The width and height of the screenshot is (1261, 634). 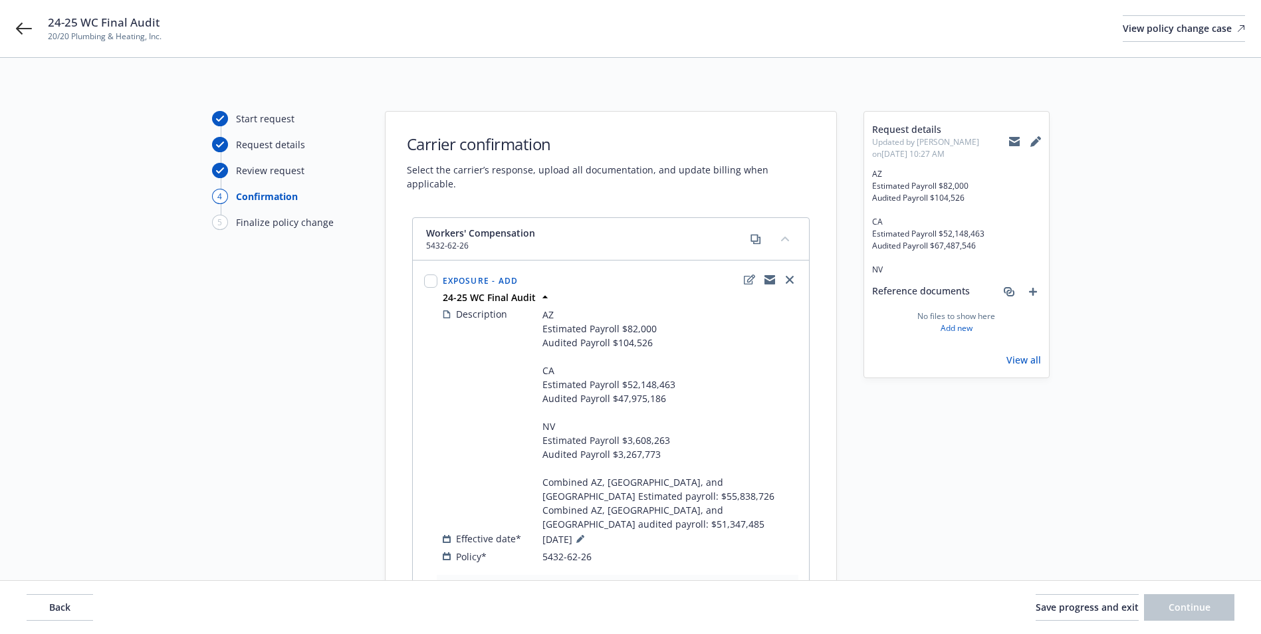 I want to click on span: No files to show here, so click(x=956, y=316).